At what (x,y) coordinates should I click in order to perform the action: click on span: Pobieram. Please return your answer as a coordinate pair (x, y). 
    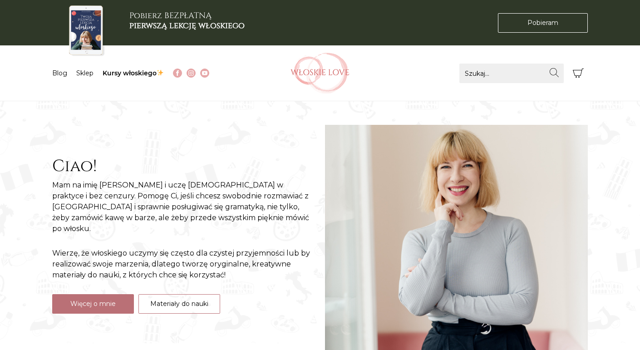
    Looking at the image, I should click on (543, 23).